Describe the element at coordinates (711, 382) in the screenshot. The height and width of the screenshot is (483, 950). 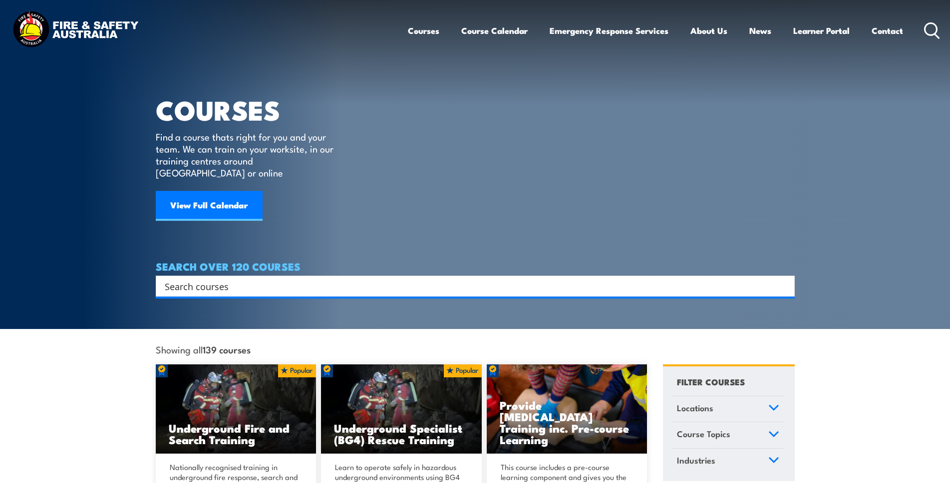
I see `h4: FILTER COURSES` at that location.